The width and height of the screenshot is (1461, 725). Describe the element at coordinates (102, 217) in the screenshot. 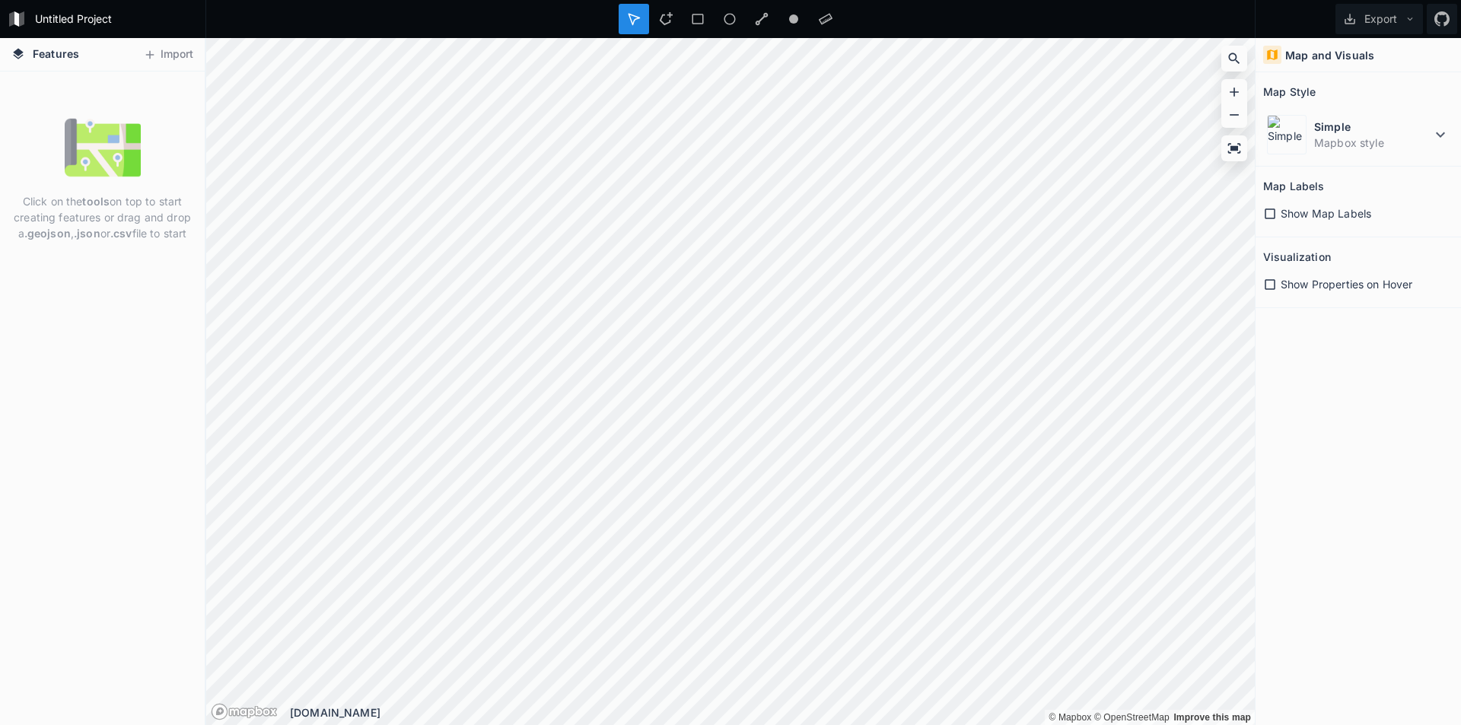

I see `p: Click on the on top to start creating features or drag and drop a , or file to start` at that location.